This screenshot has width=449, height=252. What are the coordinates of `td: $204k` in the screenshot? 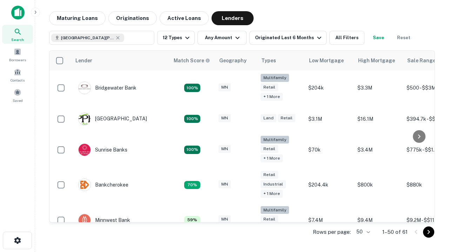 It's located at (329, 88).